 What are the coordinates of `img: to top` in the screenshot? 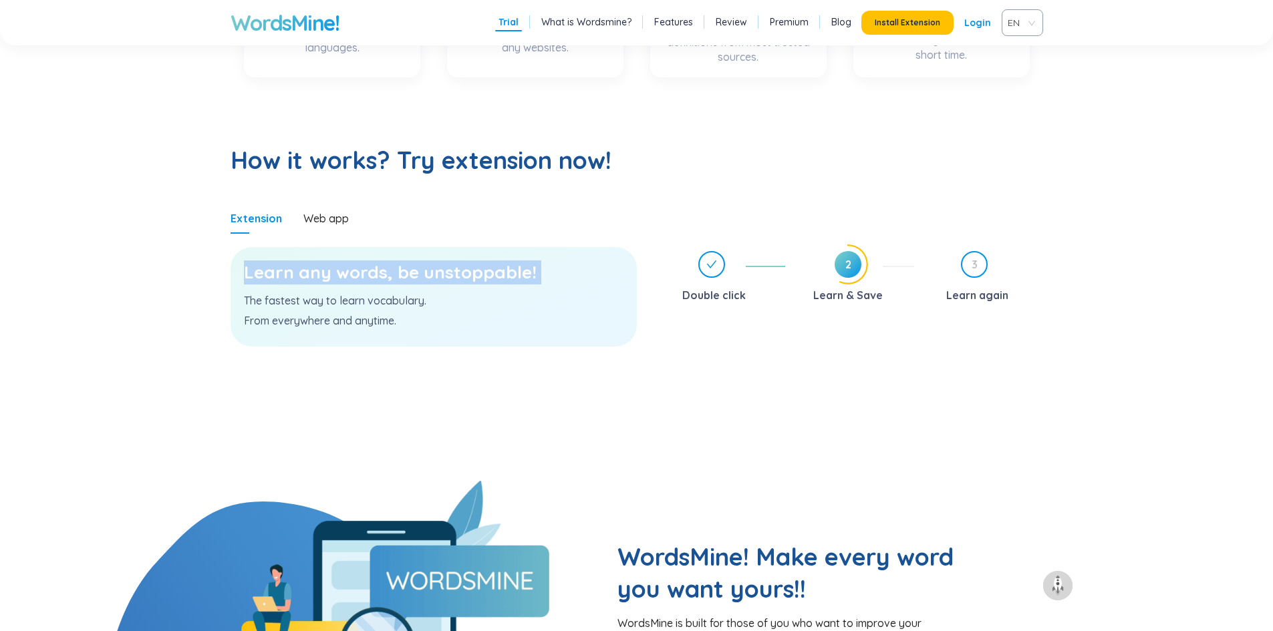 It's located at (1058, 586).